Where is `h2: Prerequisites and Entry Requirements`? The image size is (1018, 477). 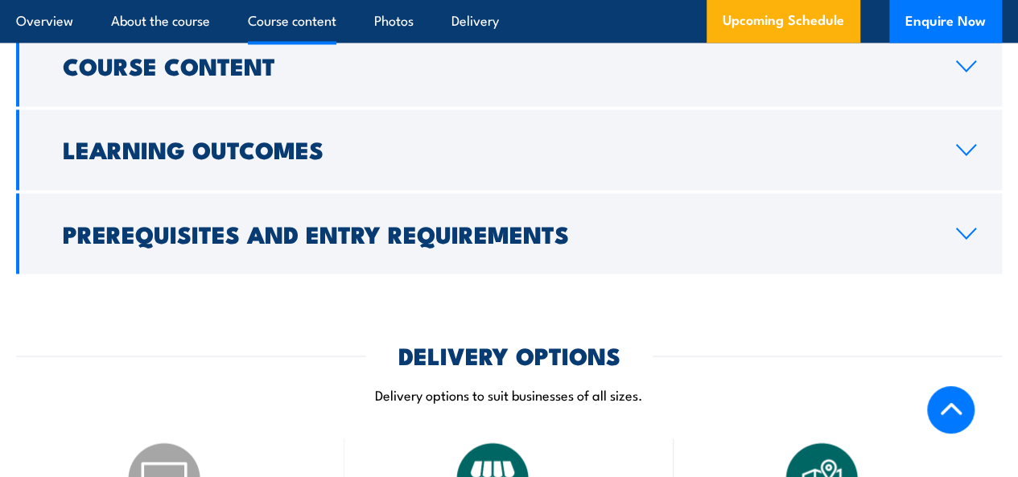 h2: Prerequisites and Entry Requirements is located at coordinates (497, 233).